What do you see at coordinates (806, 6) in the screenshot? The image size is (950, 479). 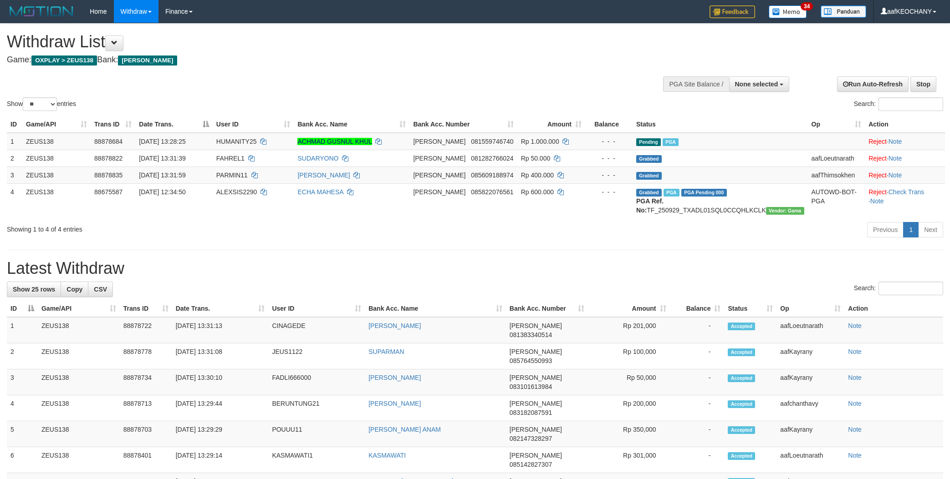 I see `span: 34` at bounding box center [806, 6].